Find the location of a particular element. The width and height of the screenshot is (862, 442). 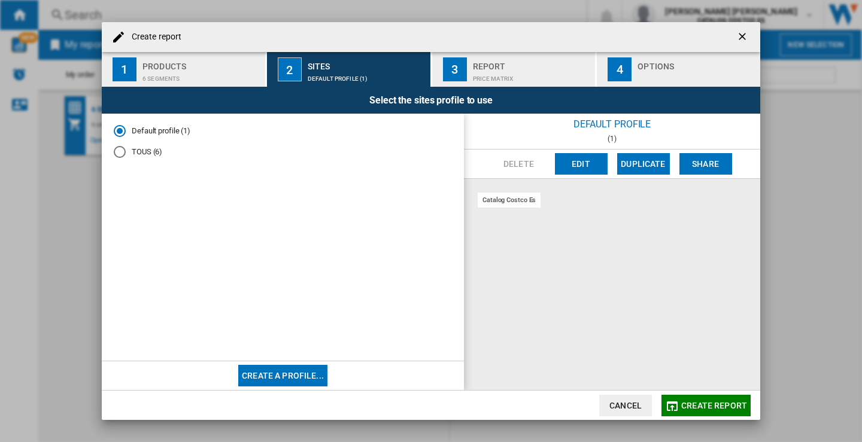

div: catalog costco es is located at coordinates (509, 200).